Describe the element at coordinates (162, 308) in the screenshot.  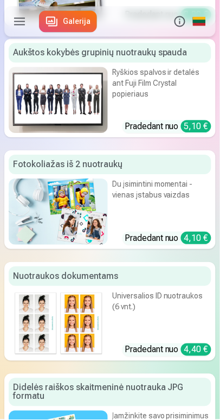
I see `div: Universalios ID nuotraukos (6 vnt.)` at that location.